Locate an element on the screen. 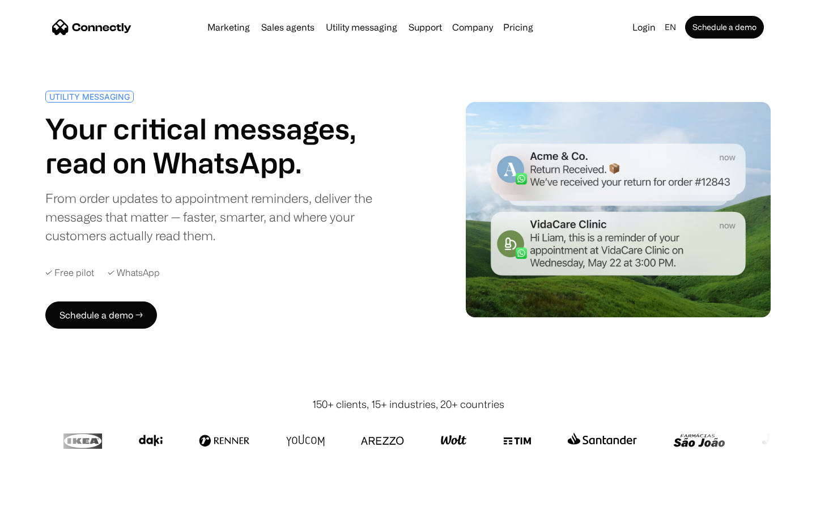 The image size is (816, 510). a: Schedule a demo → is located at coordinates (101, 315).